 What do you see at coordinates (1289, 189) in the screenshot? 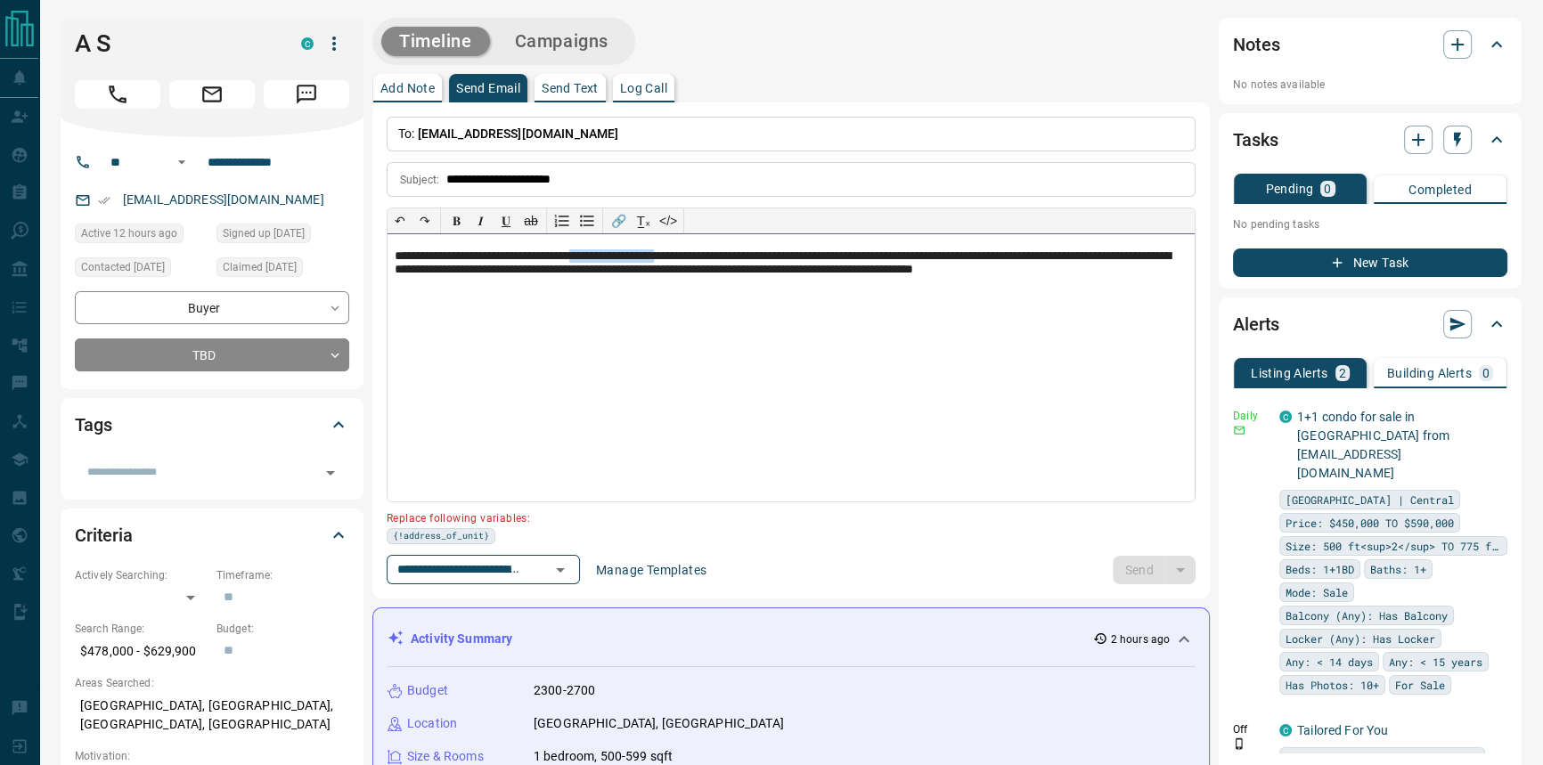
I see `p: Pending` at bounding box center [1289, 189].